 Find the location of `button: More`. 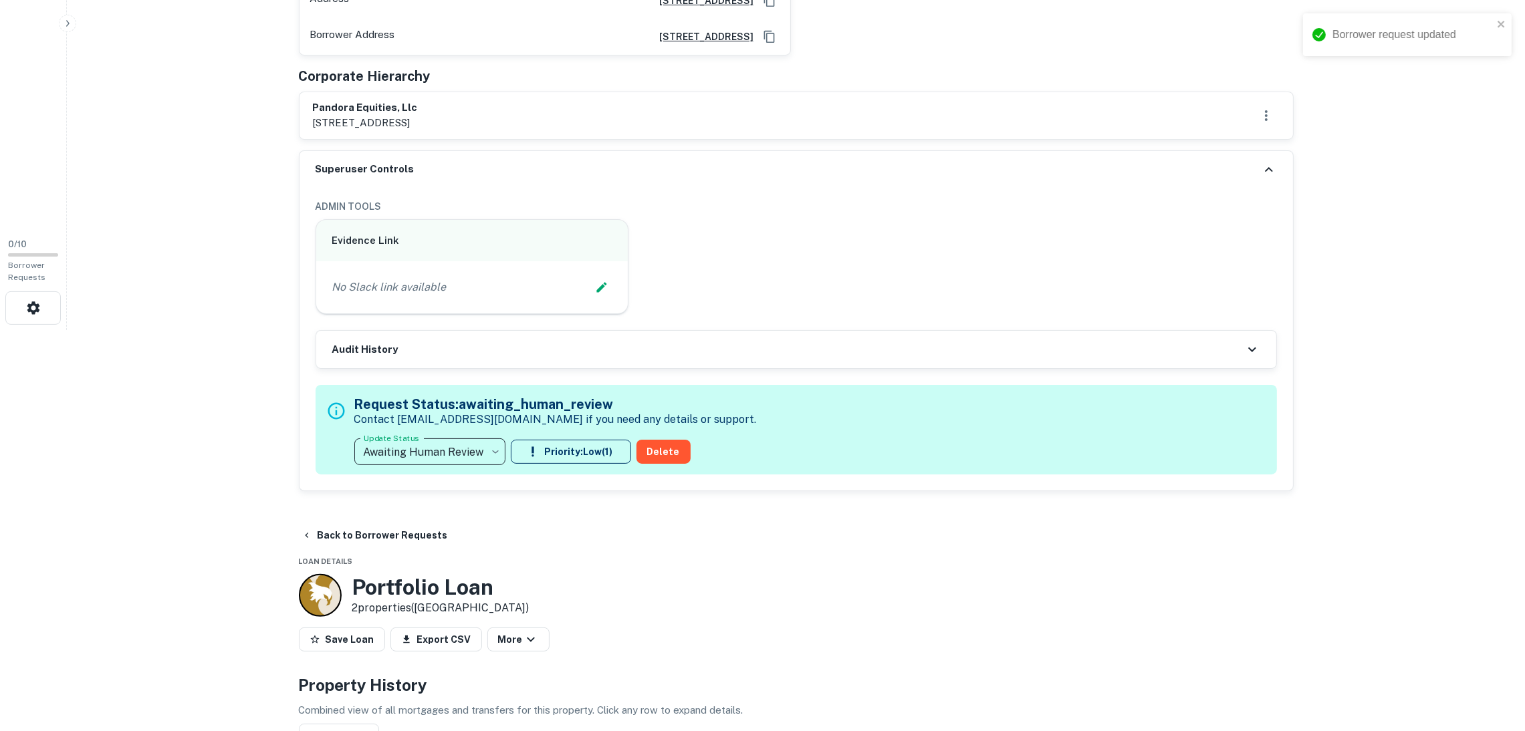

button: More is located at coordinates (518, 640).